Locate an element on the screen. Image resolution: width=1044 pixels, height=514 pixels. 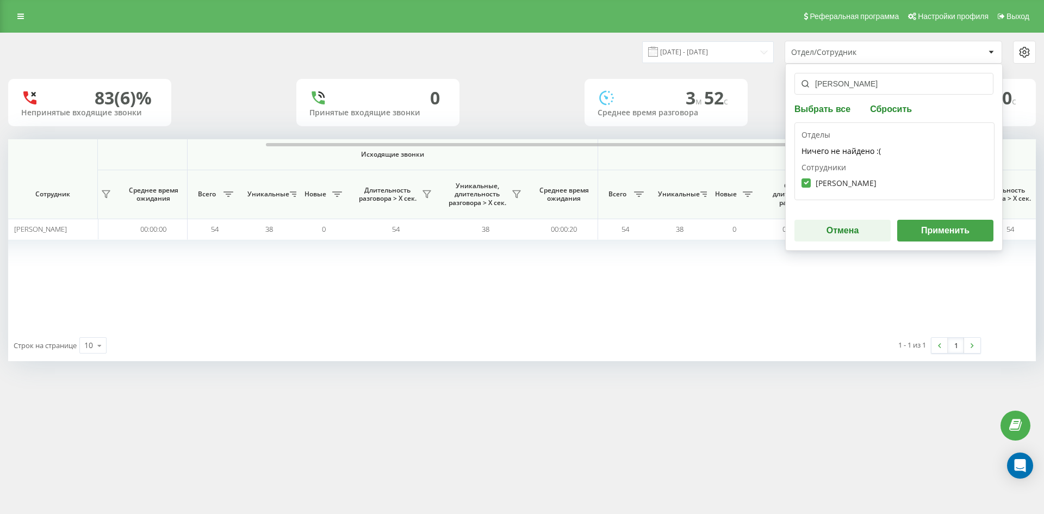
div: 1 - 1 из 1 is located at coordinates (912, 345).